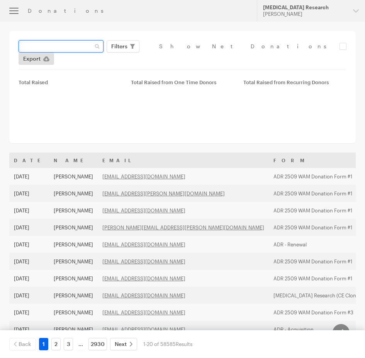  Describe the element at coordinates (73, 160) in the screenshot. I see `th: Name` at that location.